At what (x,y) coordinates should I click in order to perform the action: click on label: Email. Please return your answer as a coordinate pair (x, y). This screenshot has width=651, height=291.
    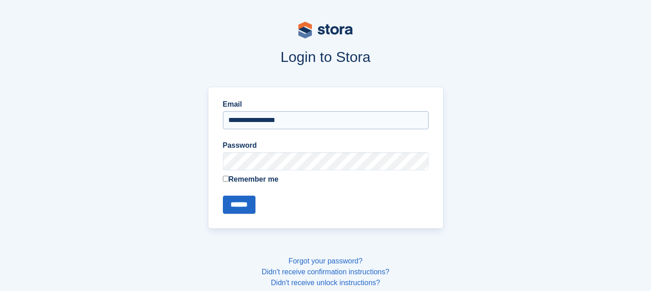
    Looking at the image, I should click on (325, 104).